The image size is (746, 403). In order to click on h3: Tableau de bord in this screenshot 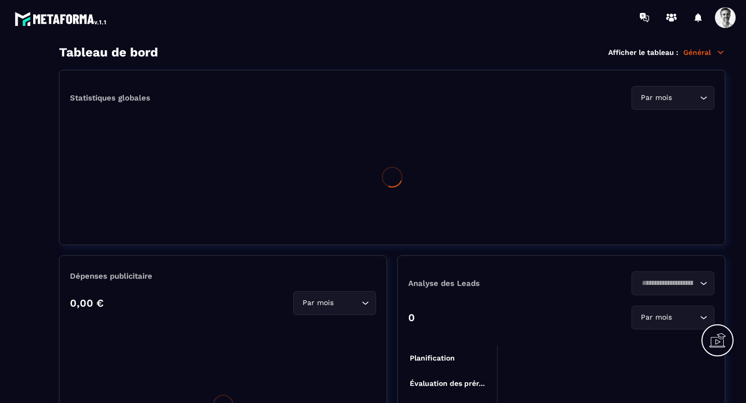, I will do `click(108, 52)`.